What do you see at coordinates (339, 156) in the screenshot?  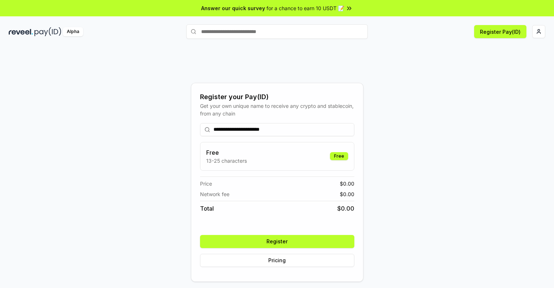 I see `div: Free` at bounding box center [339, 156].